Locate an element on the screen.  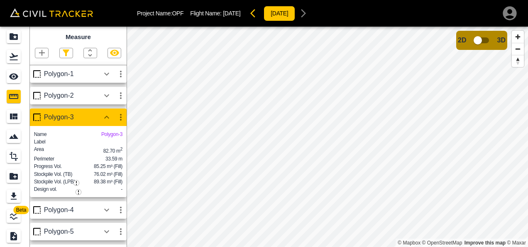
button: Zoom in is located at coordinates (518, 37).